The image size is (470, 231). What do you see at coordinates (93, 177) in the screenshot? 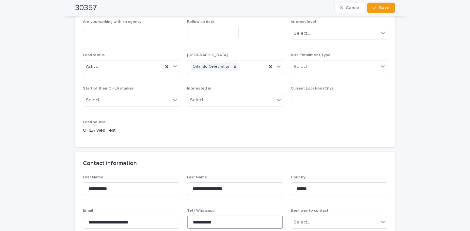
I see `span: First Name` at bounding box center [93, 177].